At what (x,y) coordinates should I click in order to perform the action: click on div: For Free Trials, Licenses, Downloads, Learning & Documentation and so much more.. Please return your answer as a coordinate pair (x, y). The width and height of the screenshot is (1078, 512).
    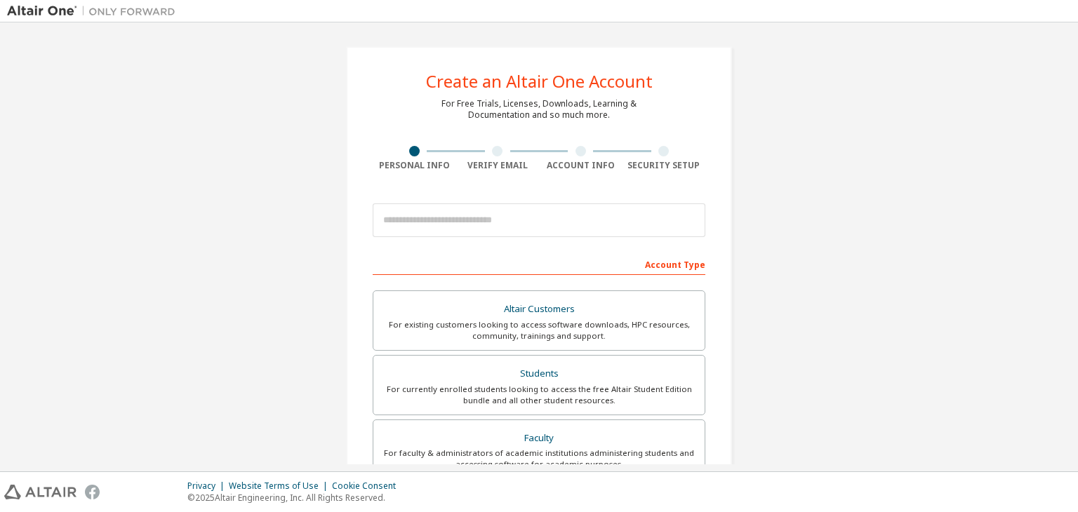
    Looking at the image, I should click on (539, 109).